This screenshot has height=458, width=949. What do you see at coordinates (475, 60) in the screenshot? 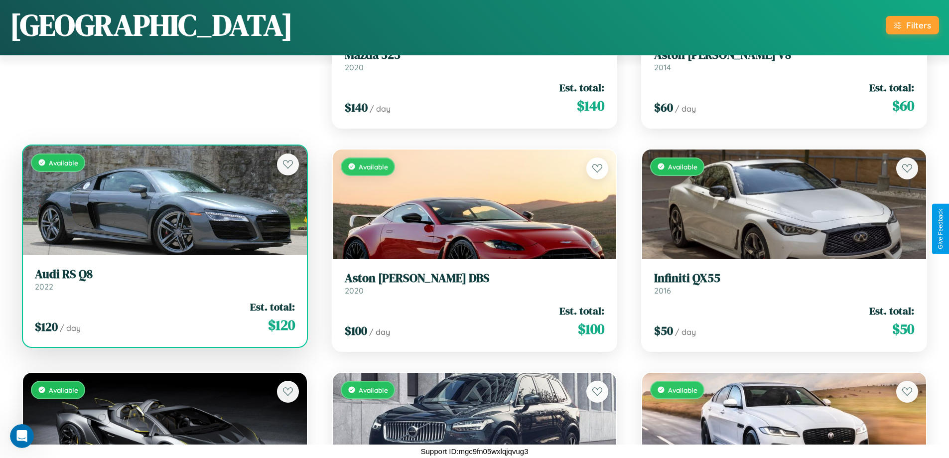
I see `a: Mazda 3232020` at bounding box center [475, 60].